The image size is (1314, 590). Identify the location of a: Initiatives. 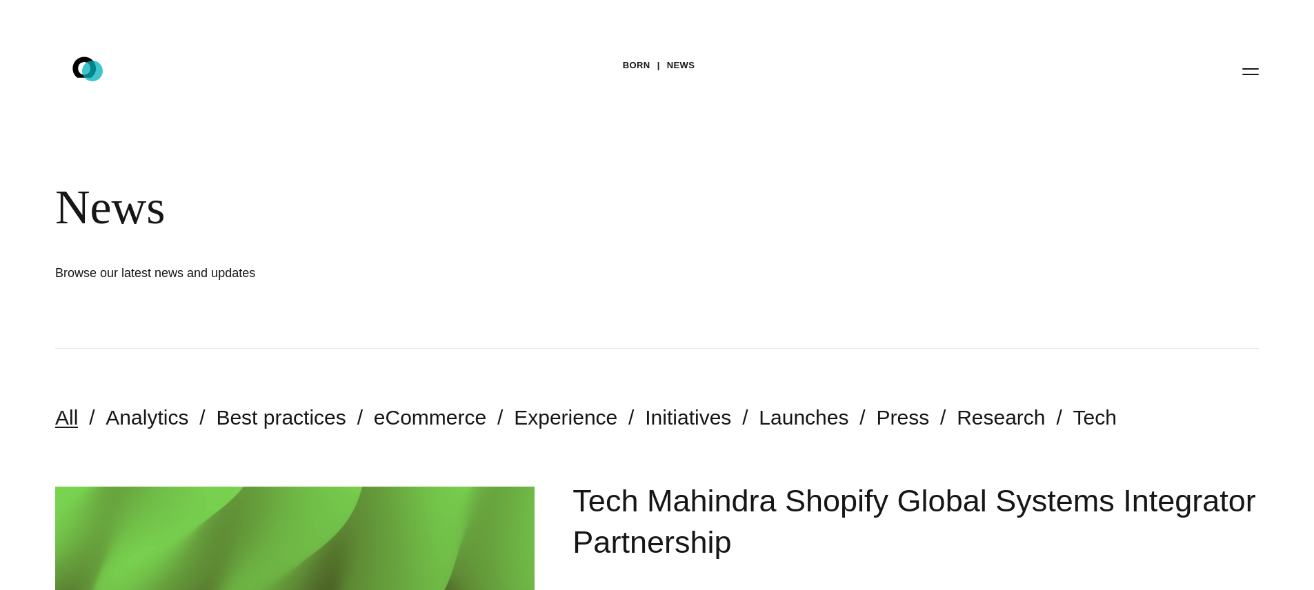
(688, 417).